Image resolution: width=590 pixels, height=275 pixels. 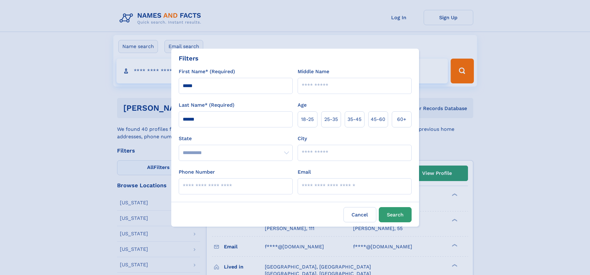 I want to click on label: Age, so click(x=302, y=105).